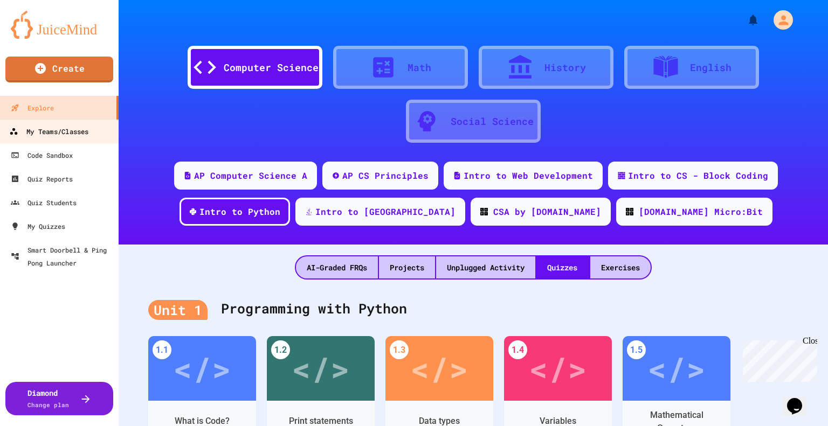  What do you see at coordinates (407, 267) in the screenshot?
I see `div: Projects` at bounding box center [407, 267].